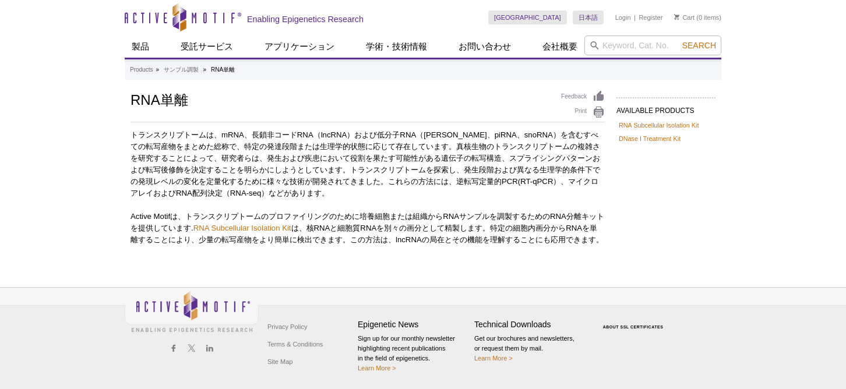  What do you see at coordinates (651, 17) in the screenshot?
I see `a: Register` at bounding box center [651, 17].